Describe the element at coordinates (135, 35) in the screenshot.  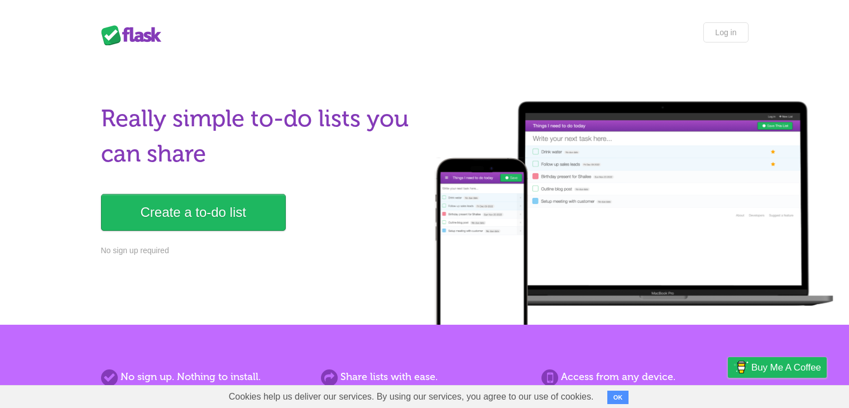
I see `div: Flask Lists` at that location.